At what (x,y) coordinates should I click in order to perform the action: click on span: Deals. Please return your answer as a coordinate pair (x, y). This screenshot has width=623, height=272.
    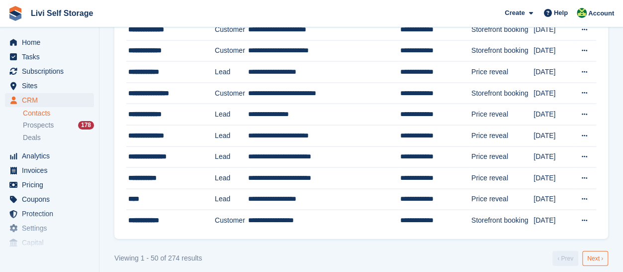
    Looking at the image, I should click on (32, 137).